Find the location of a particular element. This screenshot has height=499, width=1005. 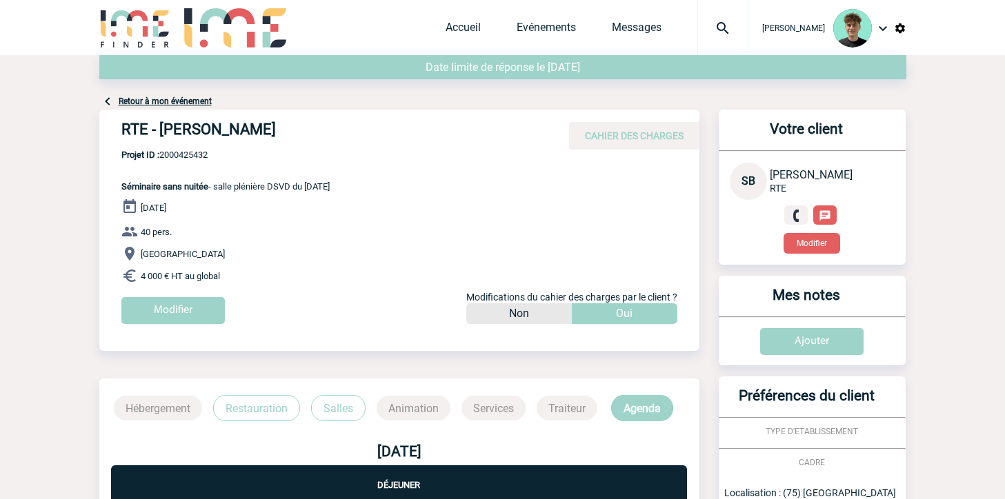

p: Animation is located at coordinates (413, 408).